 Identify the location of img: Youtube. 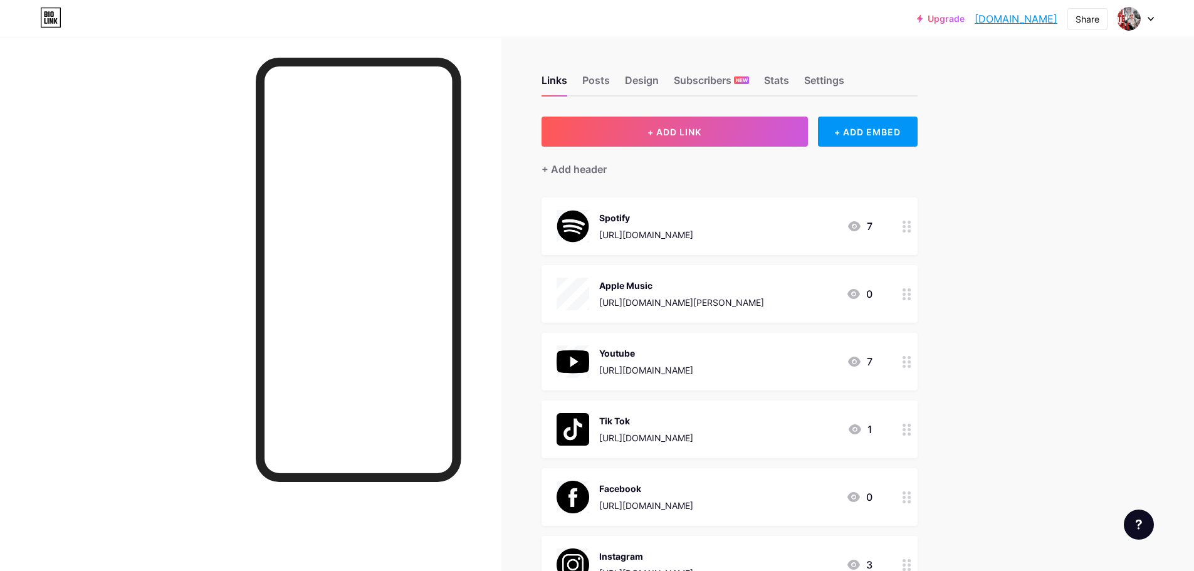
(573, 362).